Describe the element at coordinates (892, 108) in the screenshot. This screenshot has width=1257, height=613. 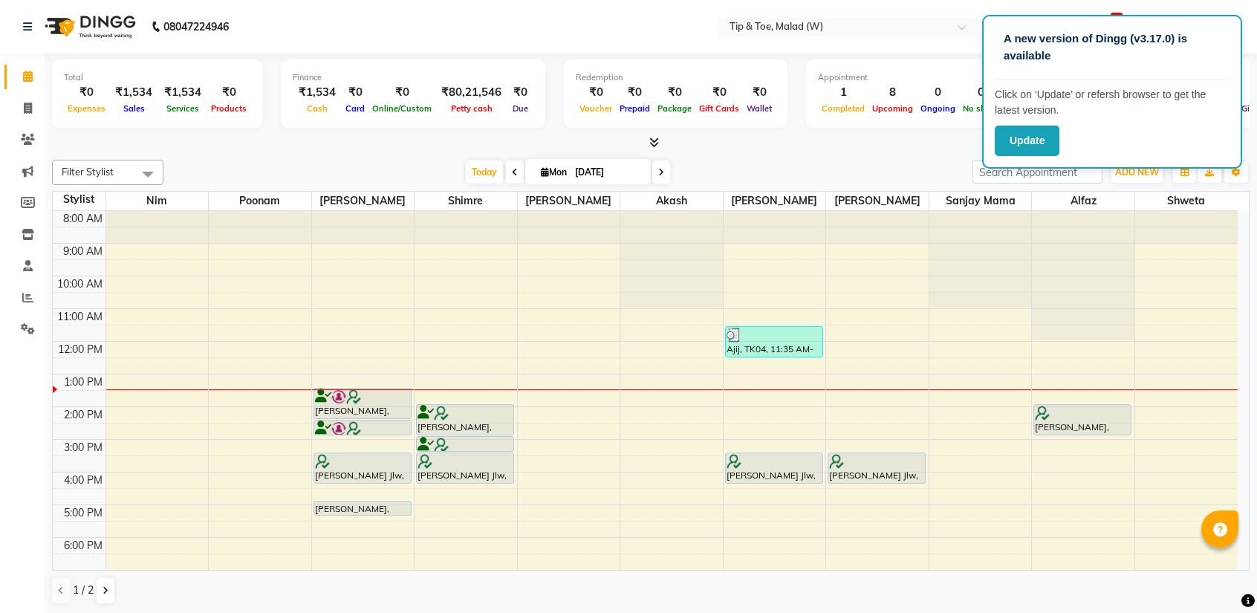
I see `span: Upcoming` at that location.